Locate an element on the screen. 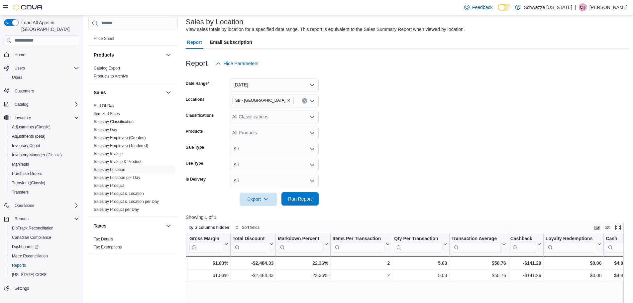  a: Inventory Count is located at coordinates (26, 146).